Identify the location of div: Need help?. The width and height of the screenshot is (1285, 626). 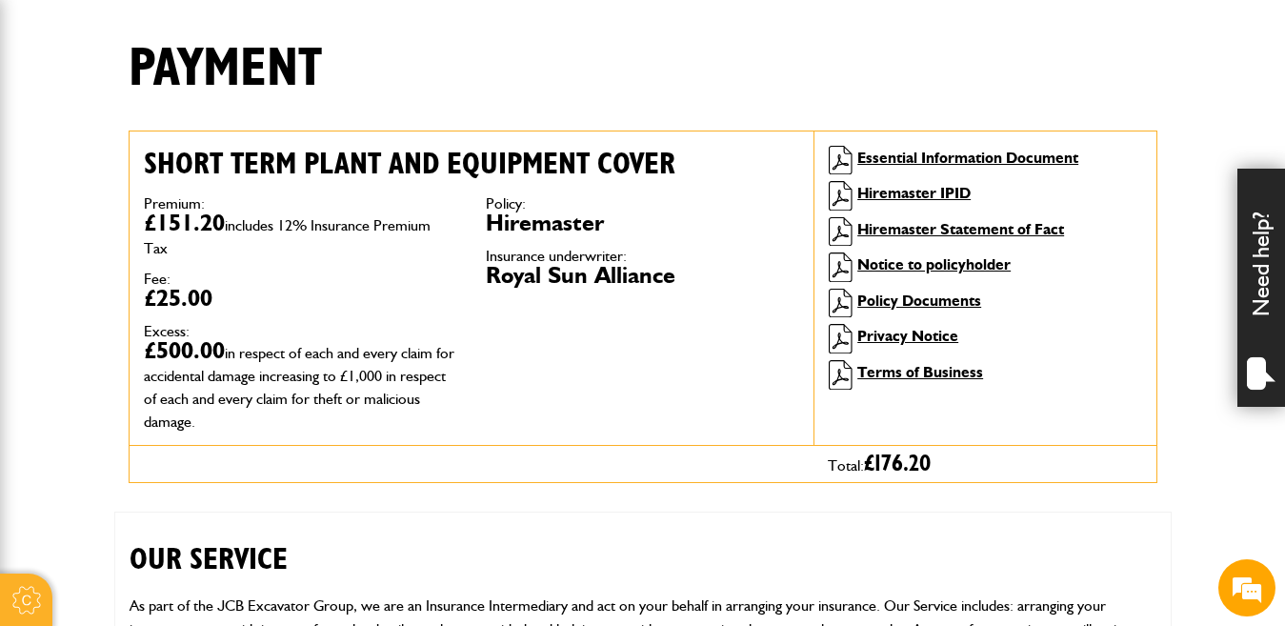
(1262, 288).